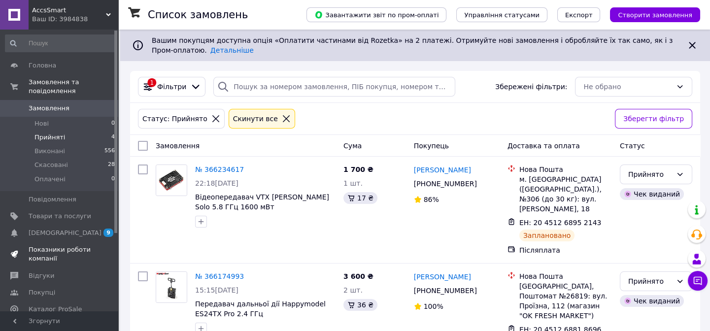  Describe the element at coordinates (543, 146) in the screenshot. I see `span: Доставка та оплата` at that location.